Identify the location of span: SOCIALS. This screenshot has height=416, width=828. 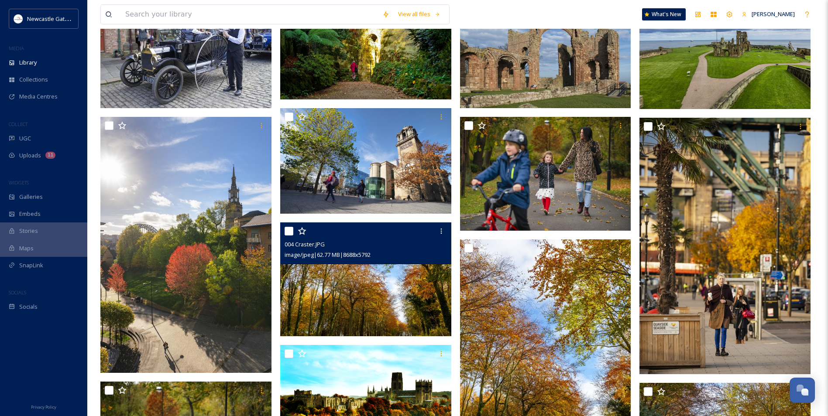
(17, 292).